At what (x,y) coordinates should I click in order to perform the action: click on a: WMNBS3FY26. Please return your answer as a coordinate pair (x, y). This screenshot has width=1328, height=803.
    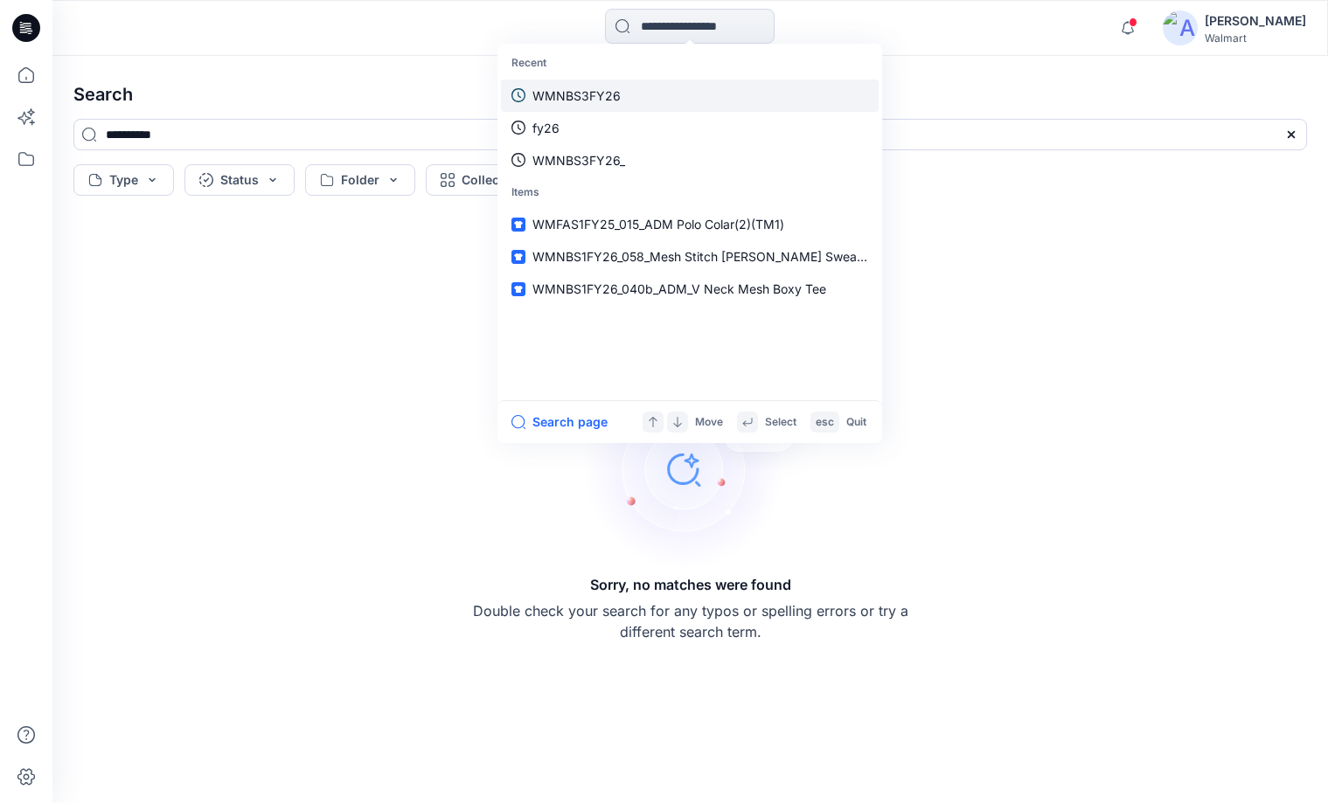
    Looking at the image, I should click on (690, 95).